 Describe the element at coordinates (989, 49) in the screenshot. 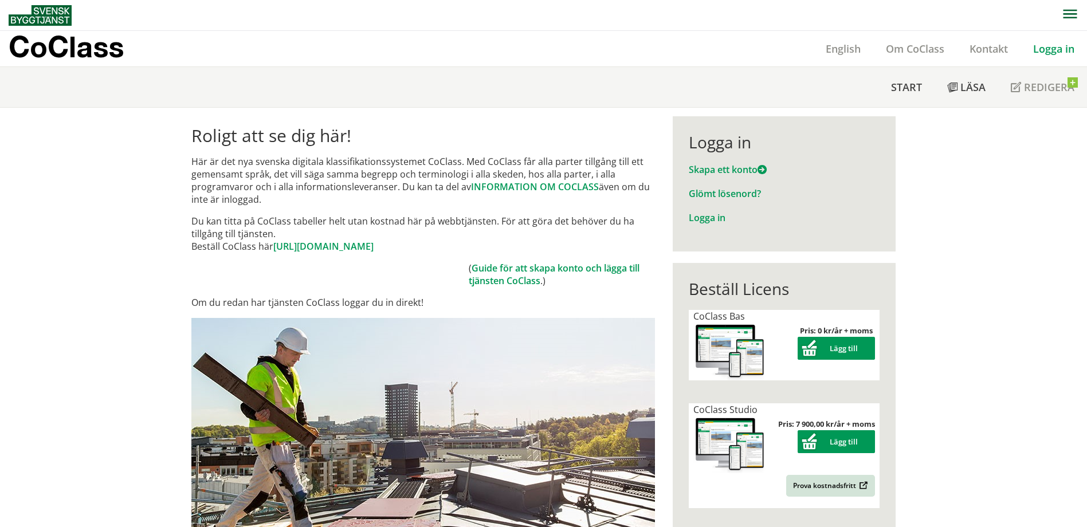

I see `a: Kontakt` at that location.